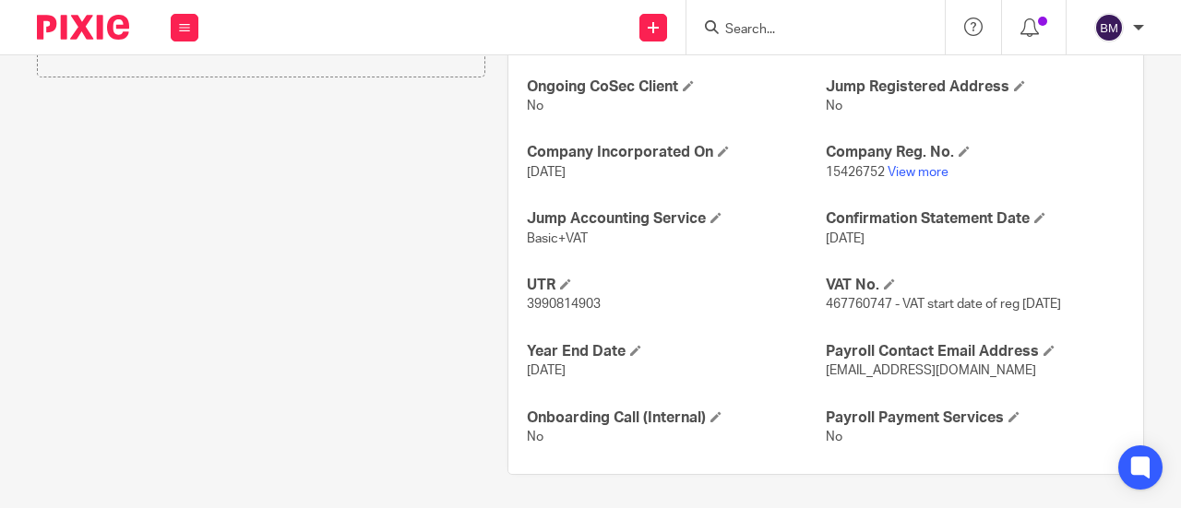 This screenshot has width=1181, height=508. Describe the element at coordinates (855, 172) in the screenshot. I see `span: 15426752` at that location.